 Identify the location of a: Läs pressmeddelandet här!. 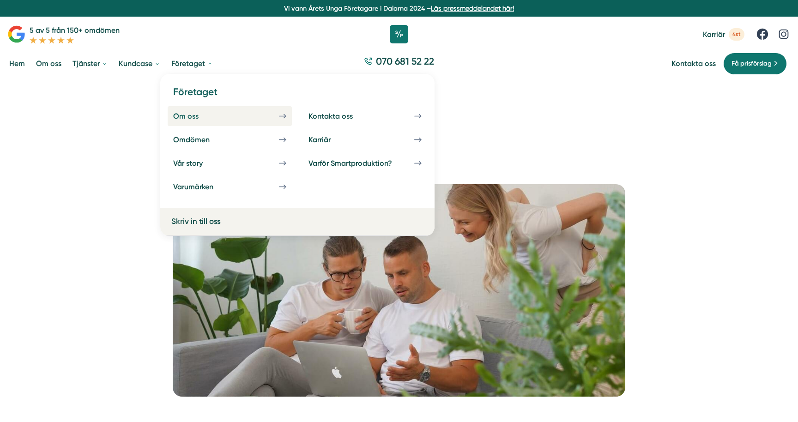
(472, 8).